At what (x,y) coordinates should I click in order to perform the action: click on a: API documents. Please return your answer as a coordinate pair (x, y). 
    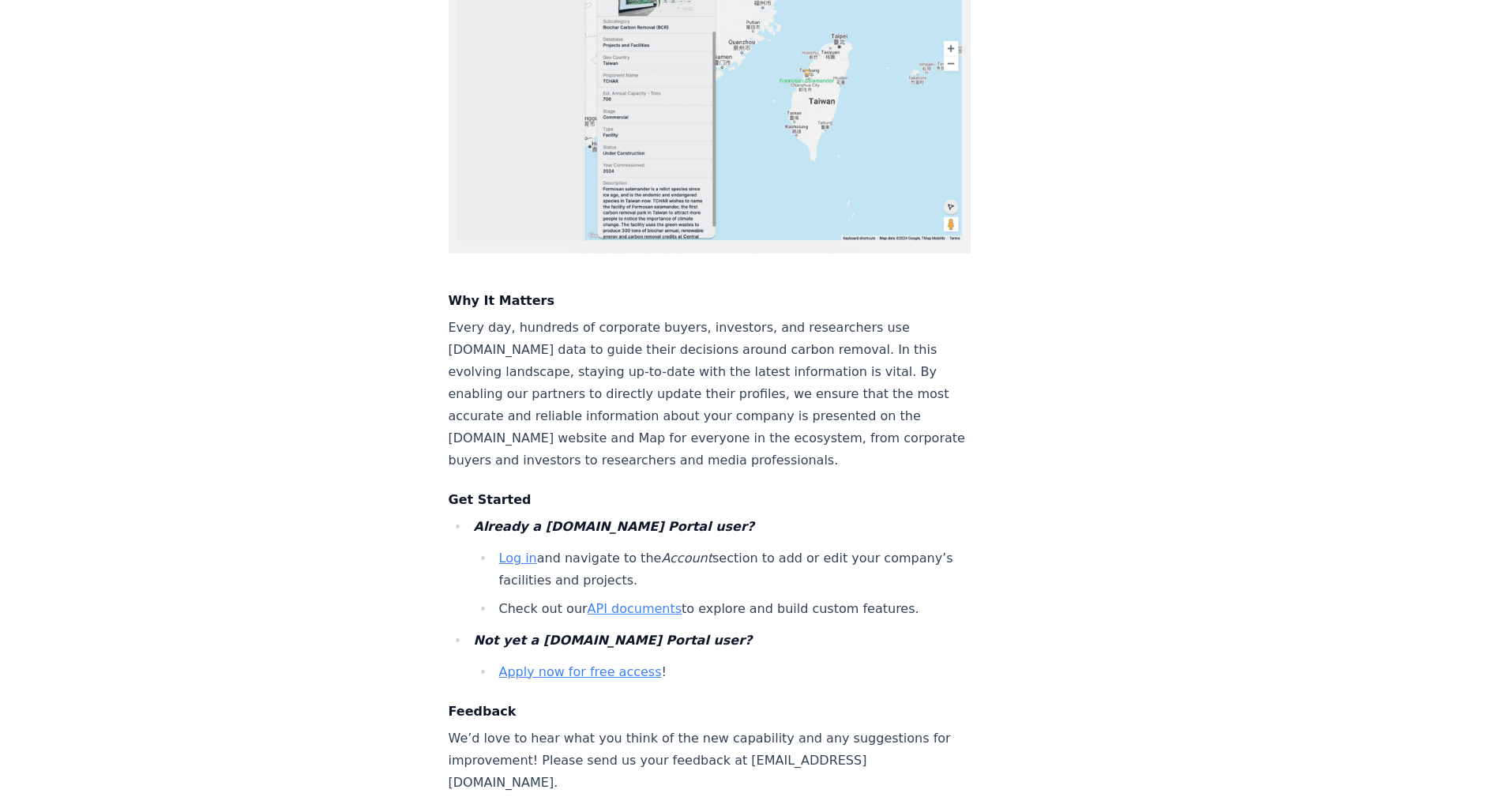
    Looking at the image, I should click on (634, 609).